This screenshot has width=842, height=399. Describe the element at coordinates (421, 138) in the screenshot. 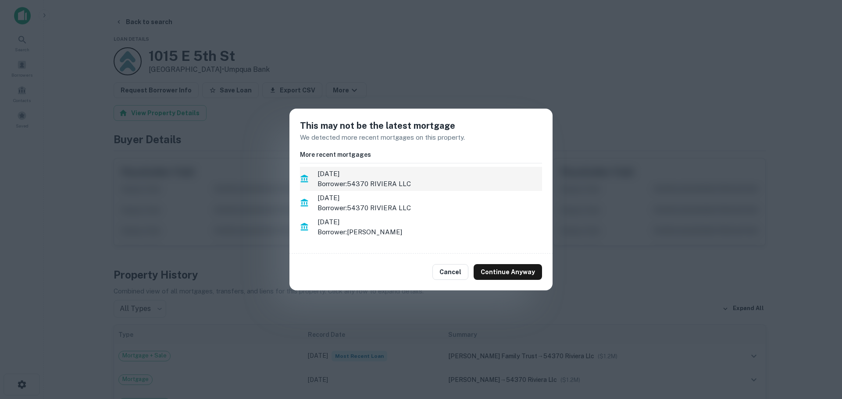

I see `p: We detected more recent mortgages on this property.` at that location.